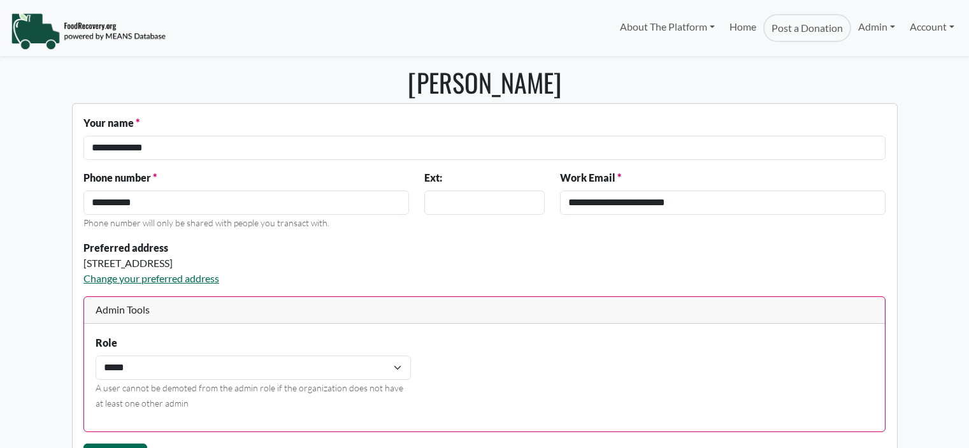 The width and height of the screenshot is (969, 448). Describe the element at coordinates (126, 247) in the screenshot. I see `strong: Preferred address` at that location.